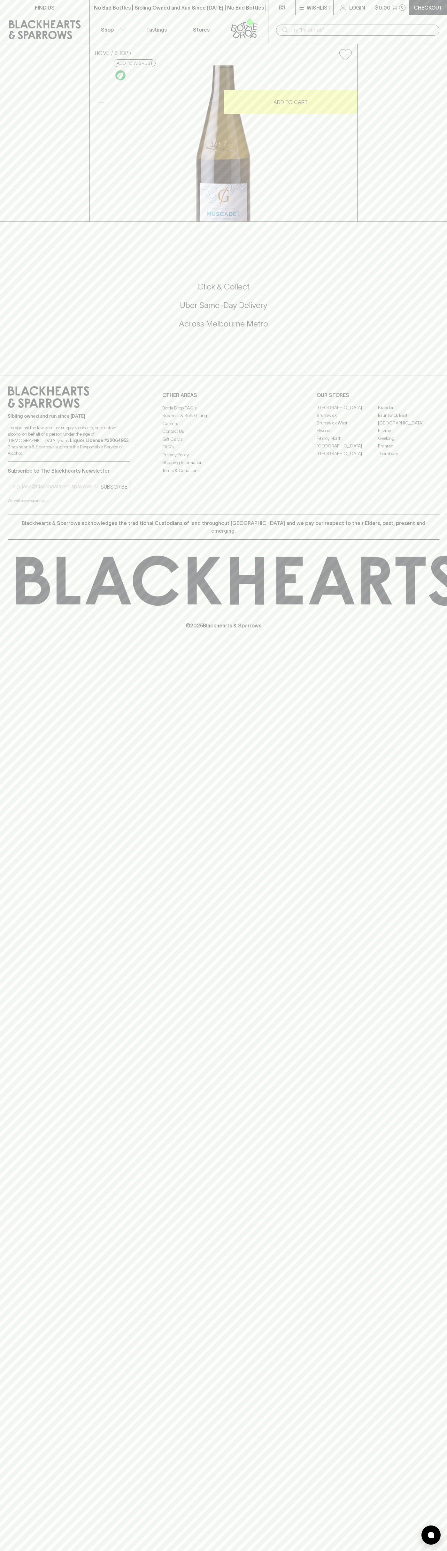 This screenshot has width=447, height=1551. Describe the element at coordinates (223, 432) in the screenshot. I see `a: Contact Us` at that location.